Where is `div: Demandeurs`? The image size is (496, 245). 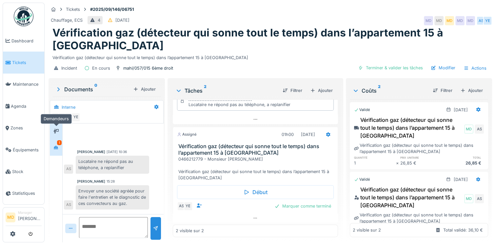 div: Demandeurs is located at coordinates (56, 118).